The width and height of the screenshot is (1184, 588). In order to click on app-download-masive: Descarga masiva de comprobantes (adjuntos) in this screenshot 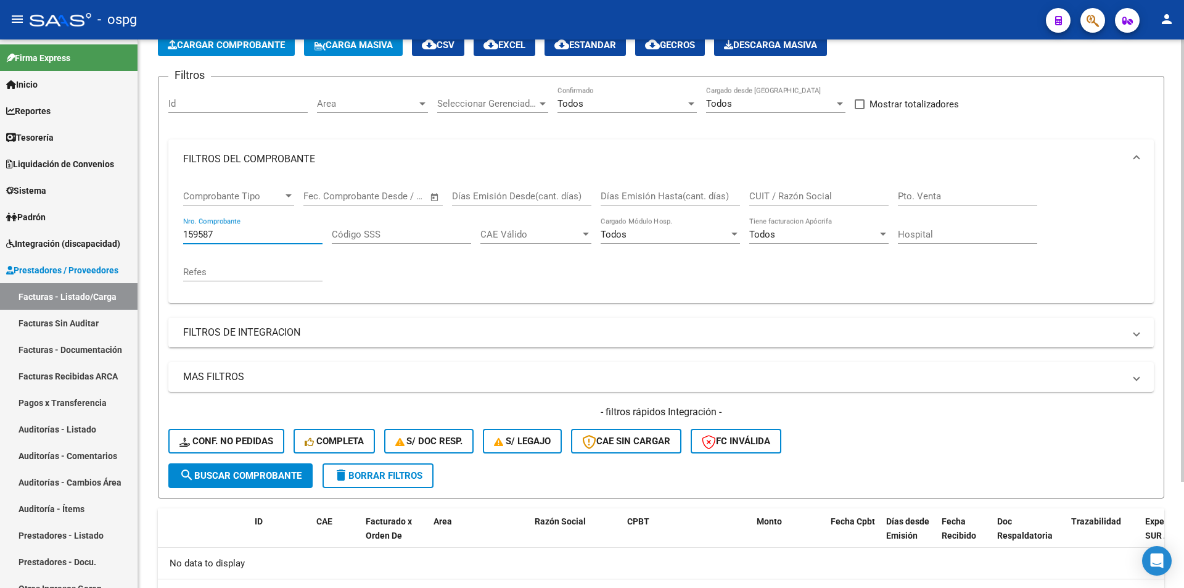, I will do `click(770, 45)`.